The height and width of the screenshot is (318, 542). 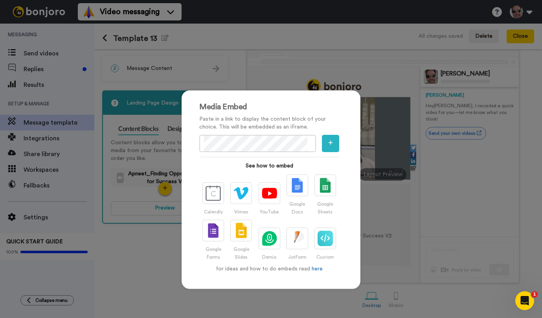 I want to click on strong: See how to embed, so click(x=269, y=166).